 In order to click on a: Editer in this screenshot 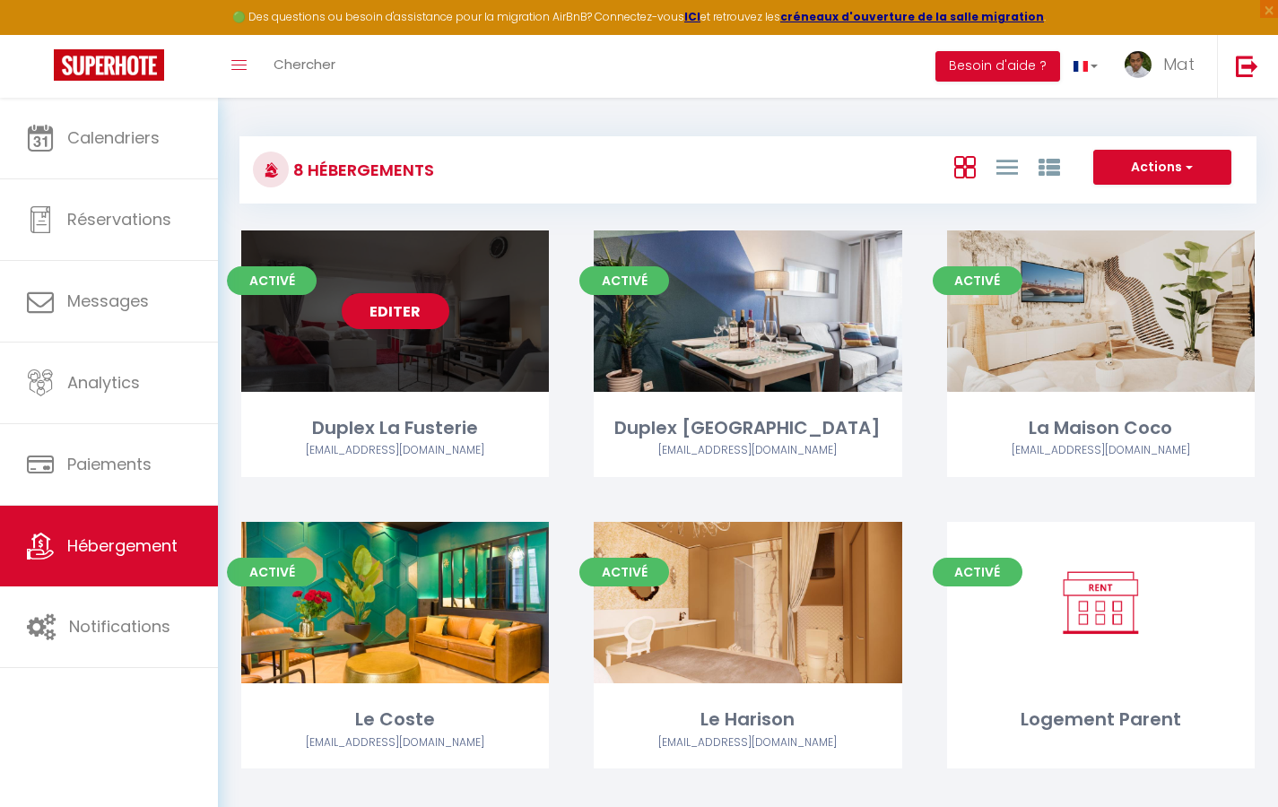, I will do `click(395, 311)`.